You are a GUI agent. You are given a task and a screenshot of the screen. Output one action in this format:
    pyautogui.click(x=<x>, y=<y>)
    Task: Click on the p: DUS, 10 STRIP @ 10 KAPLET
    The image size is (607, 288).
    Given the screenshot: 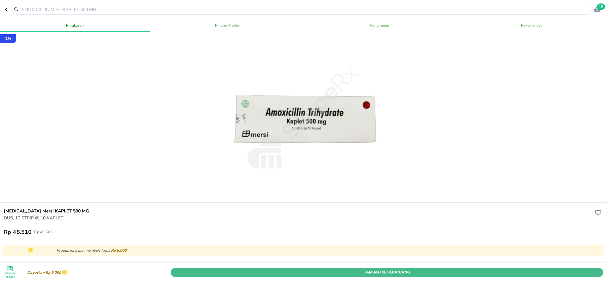 What is the action you would take?
    pyautogui.click(x=298, y=218)
    